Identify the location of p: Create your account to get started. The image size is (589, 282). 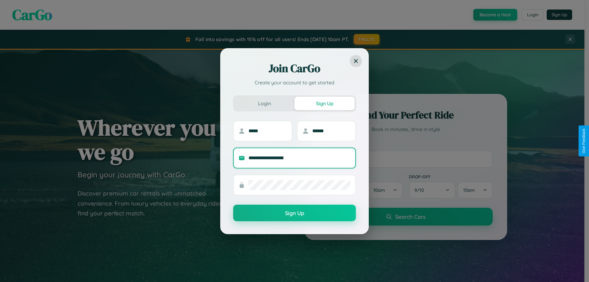
(295, 83).